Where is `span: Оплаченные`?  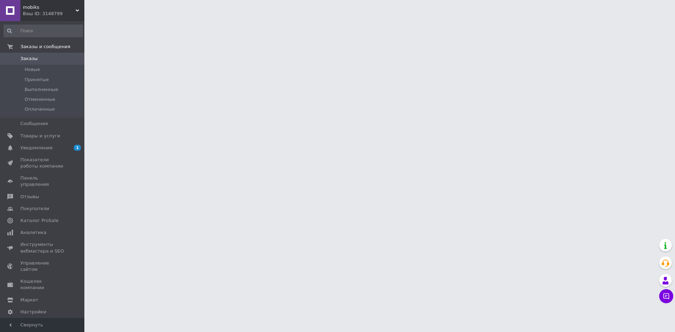 span: Оплаченные is located at coordinates (40, 109).